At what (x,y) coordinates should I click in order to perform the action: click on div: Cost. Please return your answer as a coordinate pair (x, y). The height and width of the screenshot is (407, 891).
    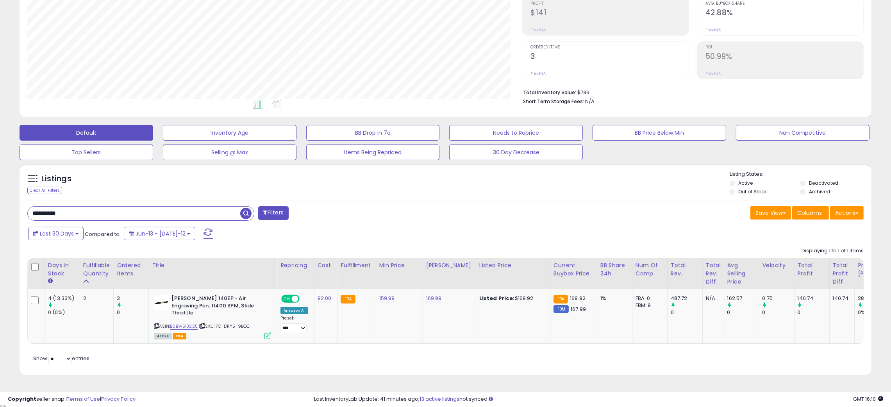
    Looking at the image, I should click on (326, 265).